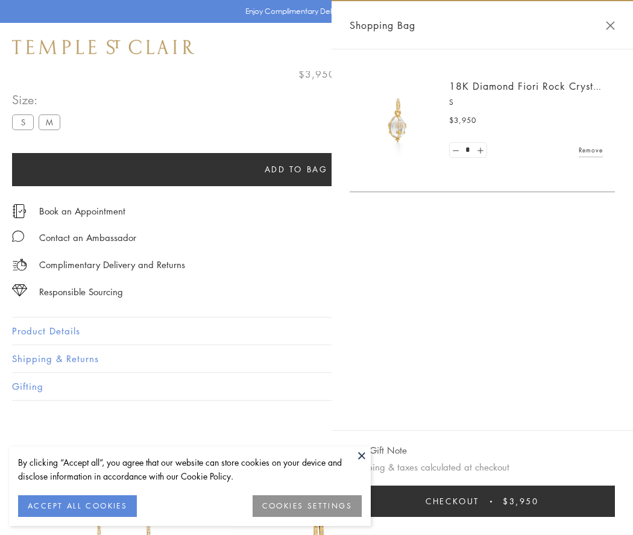 This screenshot has height=535, width=633. Describe the element at coordinates (482, 467) in the screenshot. I see `p: Shipping & taxes calculated at checkout` at that location.